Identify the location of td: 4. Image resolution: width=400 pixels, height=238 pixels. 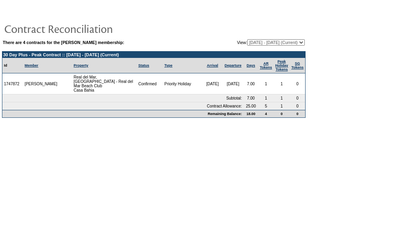
(266, 114).